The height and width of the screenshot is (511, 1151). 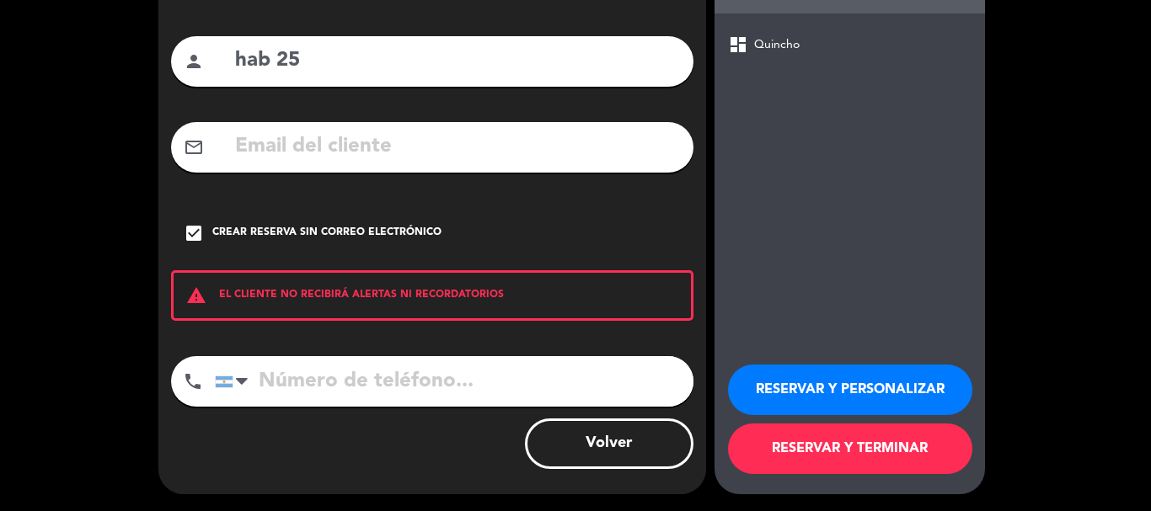 What do you see at coordinates (609, 444) in the screenshot?
I see `button: Volver` at bounding box center [609, 444].